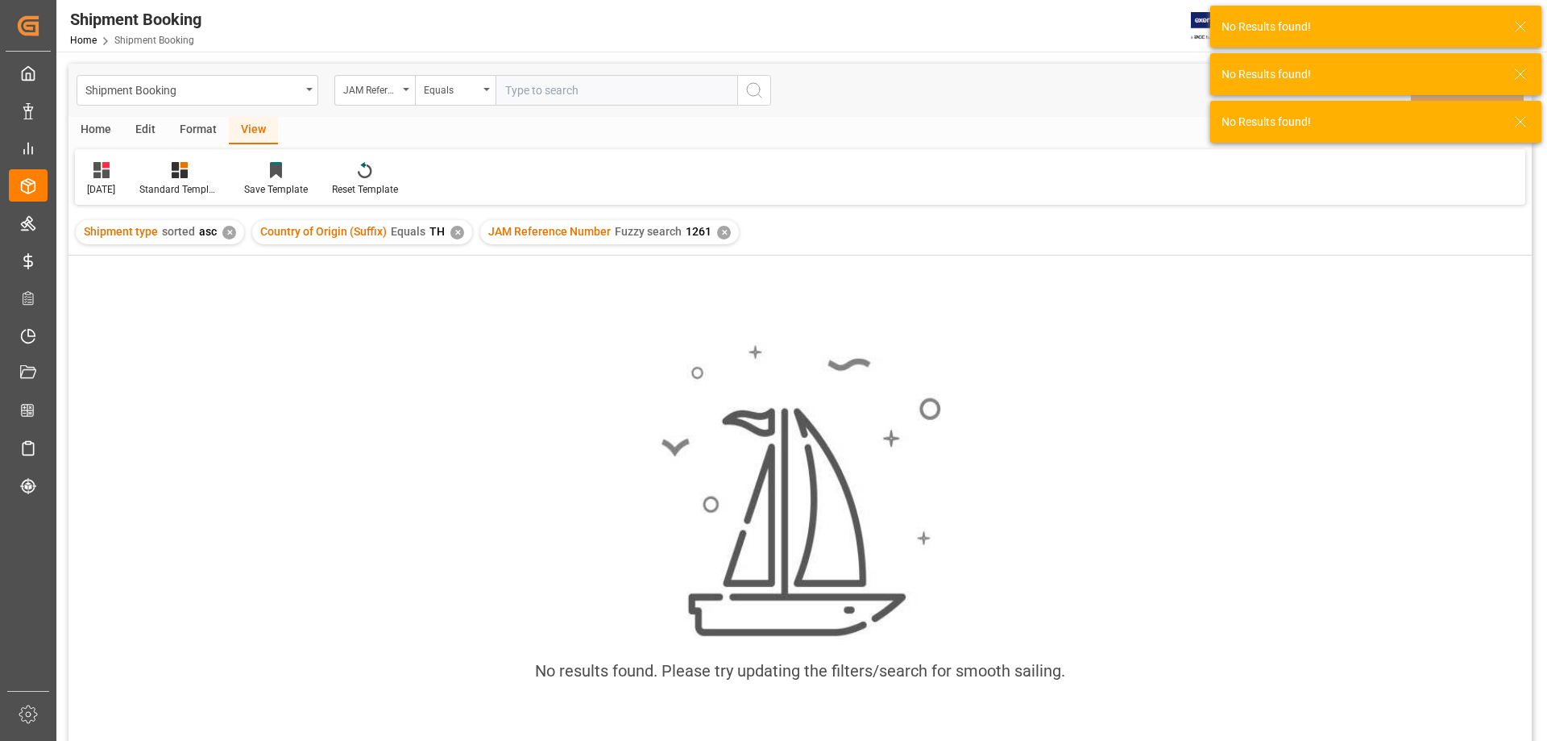 This screenshot has height=741, width=1547. What do you see at coordinates (451, 88) in the screenshot?
I see `div: Equals` at bounding box center [451, 88].